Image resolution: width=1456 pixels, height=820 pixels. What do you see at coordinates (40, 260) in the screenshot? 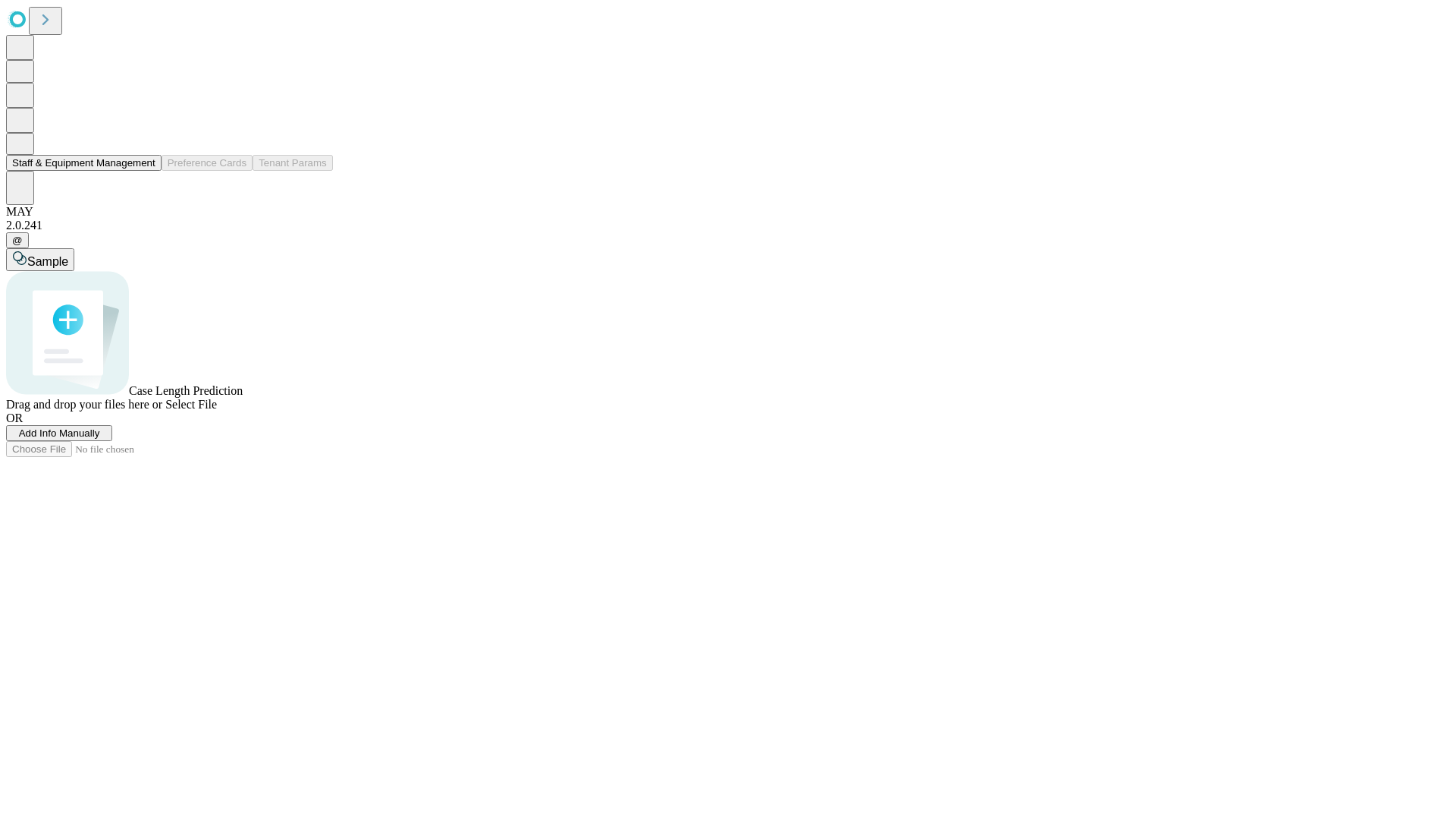
I see `button: Sample` at bounding box center [40, 260].